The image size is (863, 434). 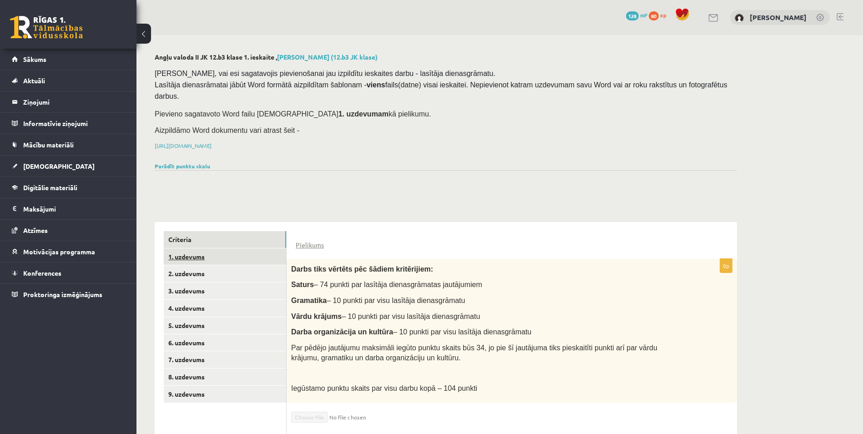 What do you see at coordinates (68, 145) in the screenshot?
I see `a: Mācību materiāli` at bounding box center [68, 145].